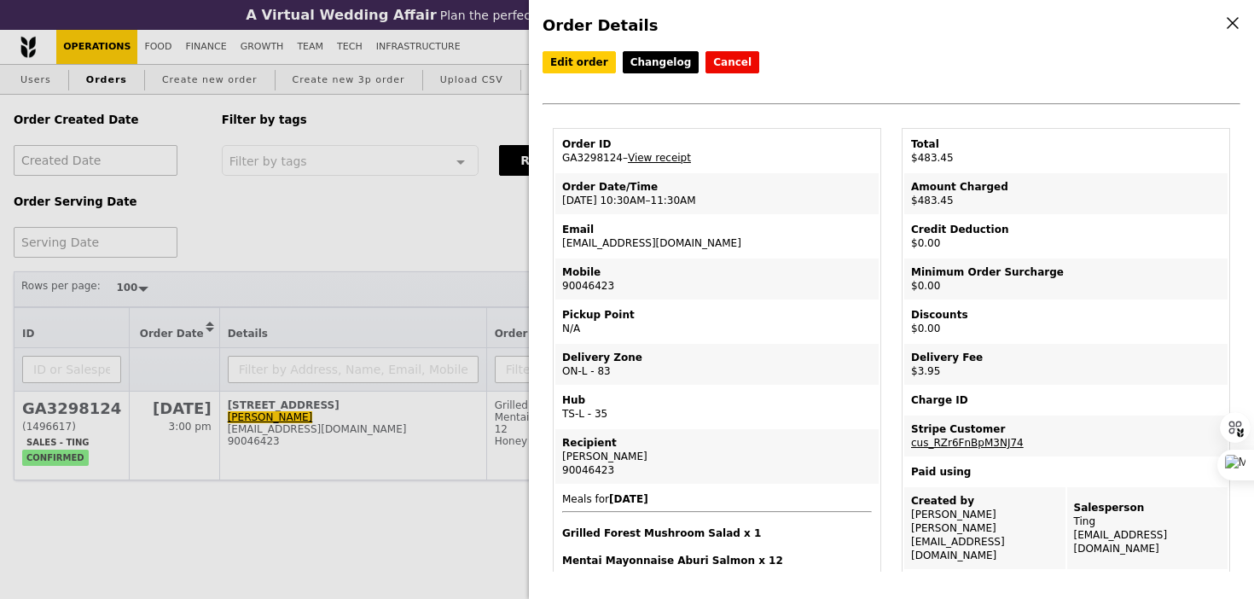 The height and width of the screenshot is (599, 1254). What do you see at coordinates (1065, 357) in the screenshot?
I see `div: Delivery Fee` at bounding box center [1065, 357].